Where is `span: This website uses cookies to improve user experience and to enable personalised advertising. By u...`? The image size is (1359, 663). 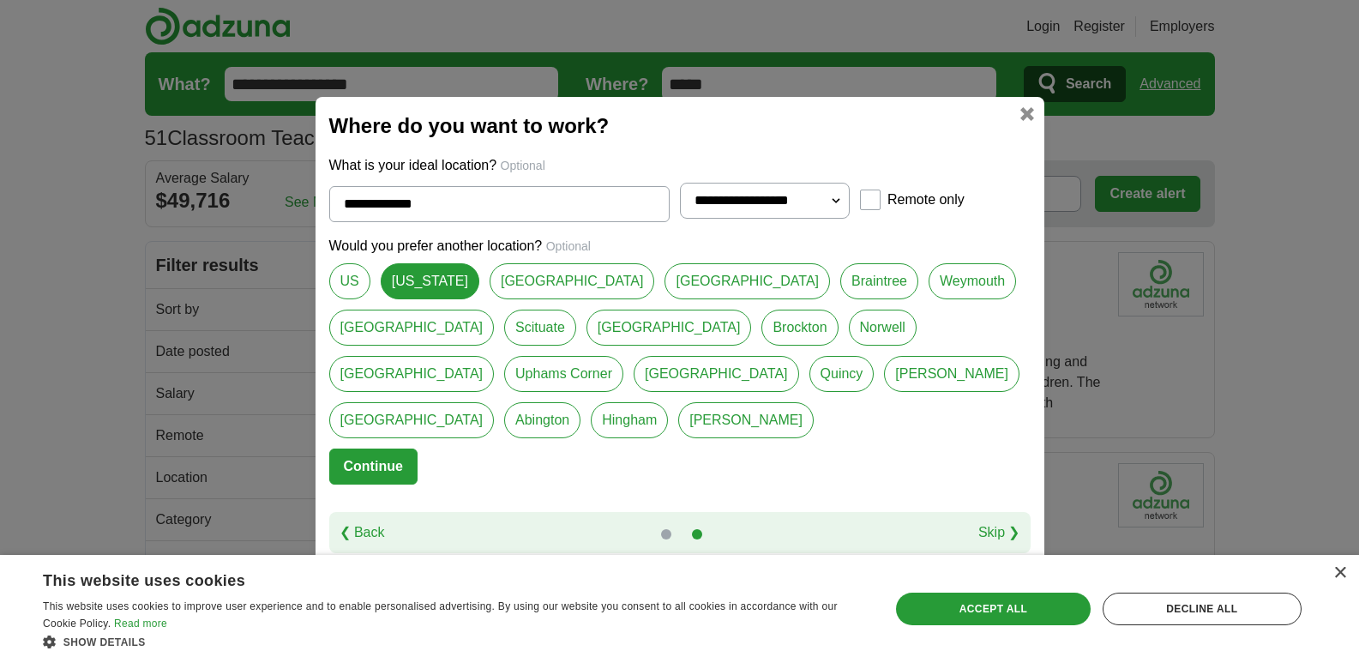
span: This website uses cookies to improve user experience and to enable personalised advertising. By u... is located at coordinates (440, 615).